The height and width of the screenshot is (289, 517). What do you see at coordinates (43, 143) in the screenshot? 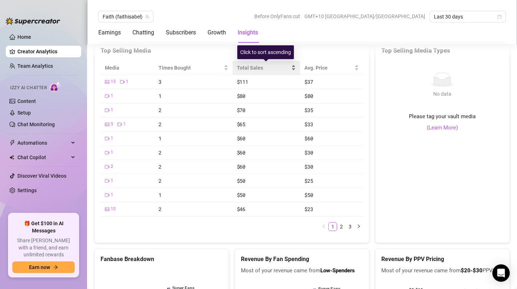
I see `span: Automations` at bounding box center [43, 143].